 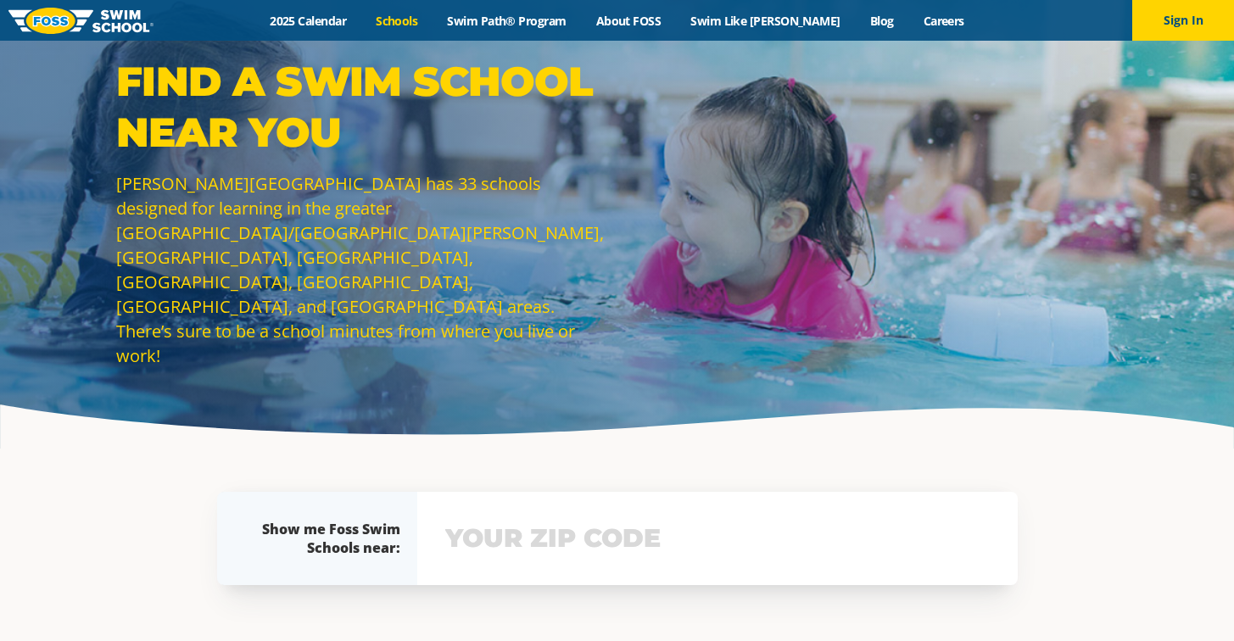 I want to click on a: Schools, so click(x=397, y=20).